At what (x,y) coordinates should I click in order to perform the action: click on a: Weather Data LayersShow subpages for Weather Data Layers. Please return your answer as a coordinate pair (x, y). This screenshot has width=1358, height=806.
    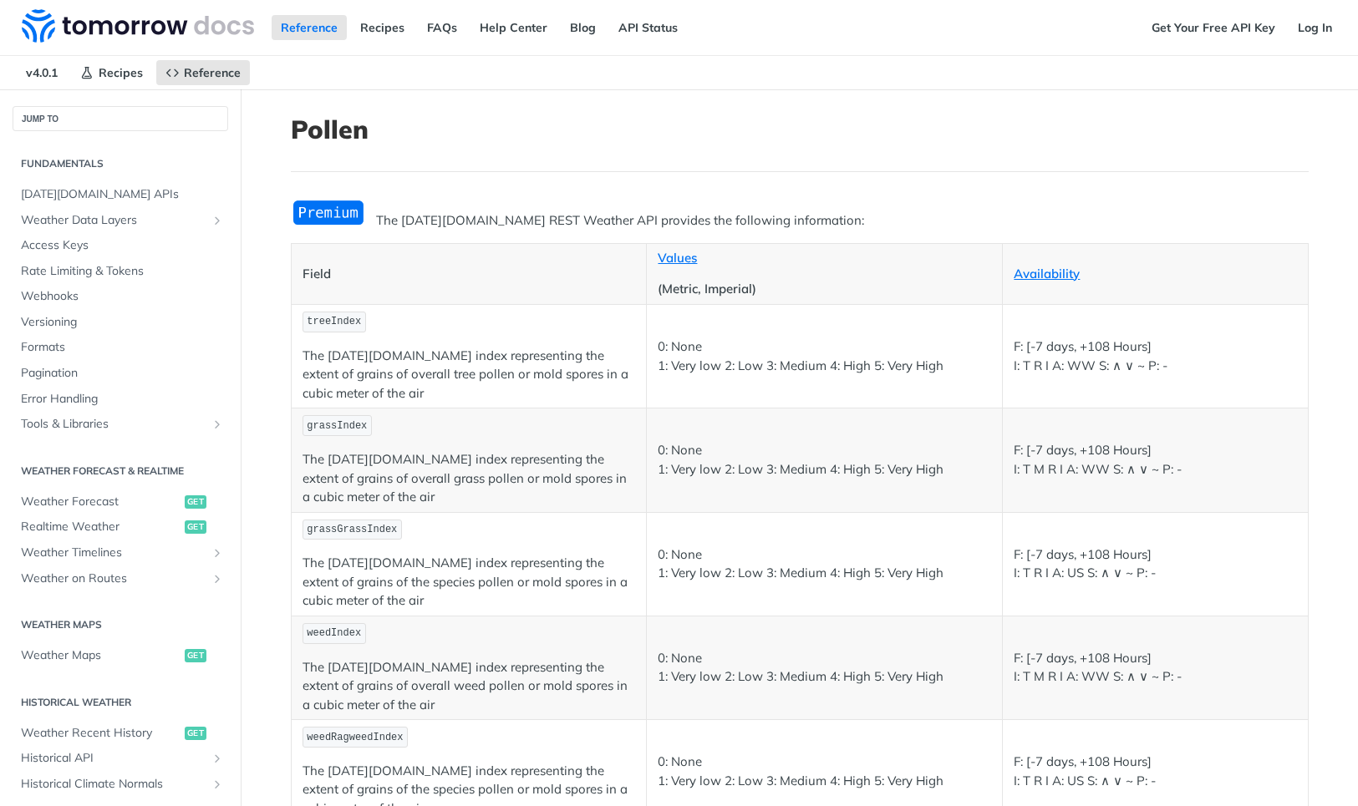
    Looking at the image, I should click on (120, 221).